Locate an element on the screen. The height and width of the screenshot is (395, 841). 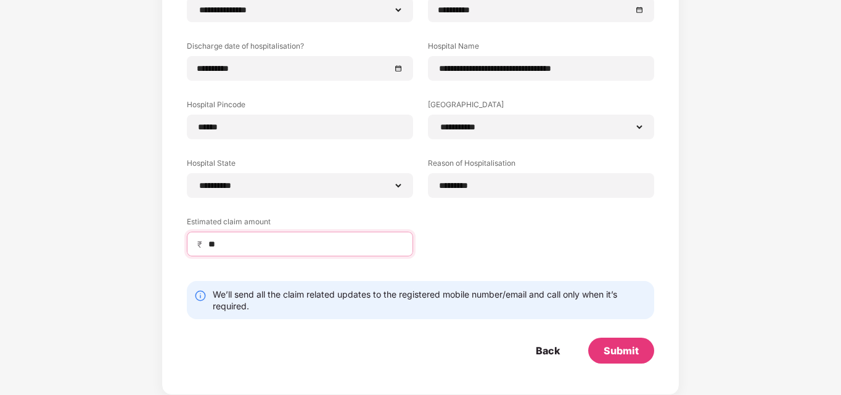
label: Hospital Pincode is located at coordinates (300, 107).